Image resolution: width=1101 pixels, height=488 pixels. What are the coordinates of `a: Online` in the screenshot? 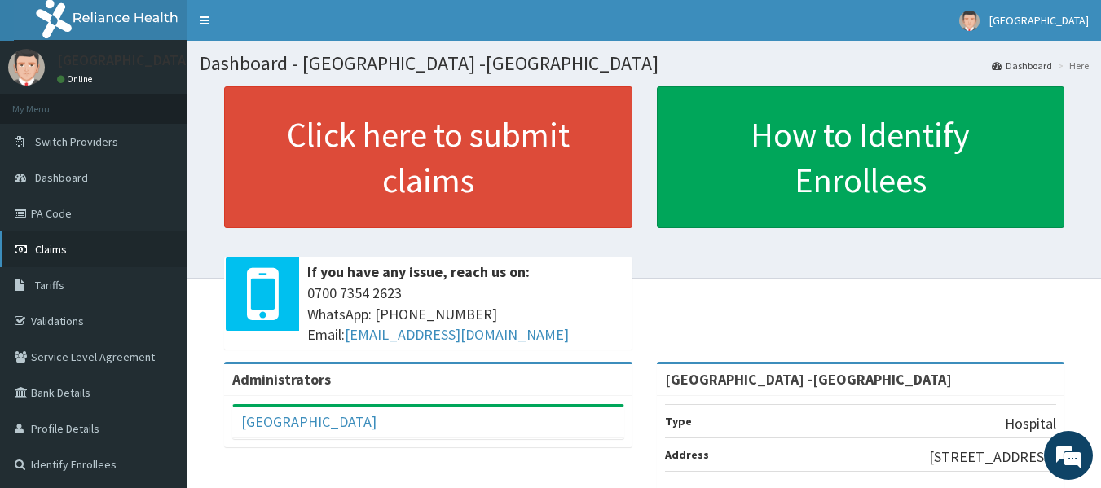 It's located at (77, 79).